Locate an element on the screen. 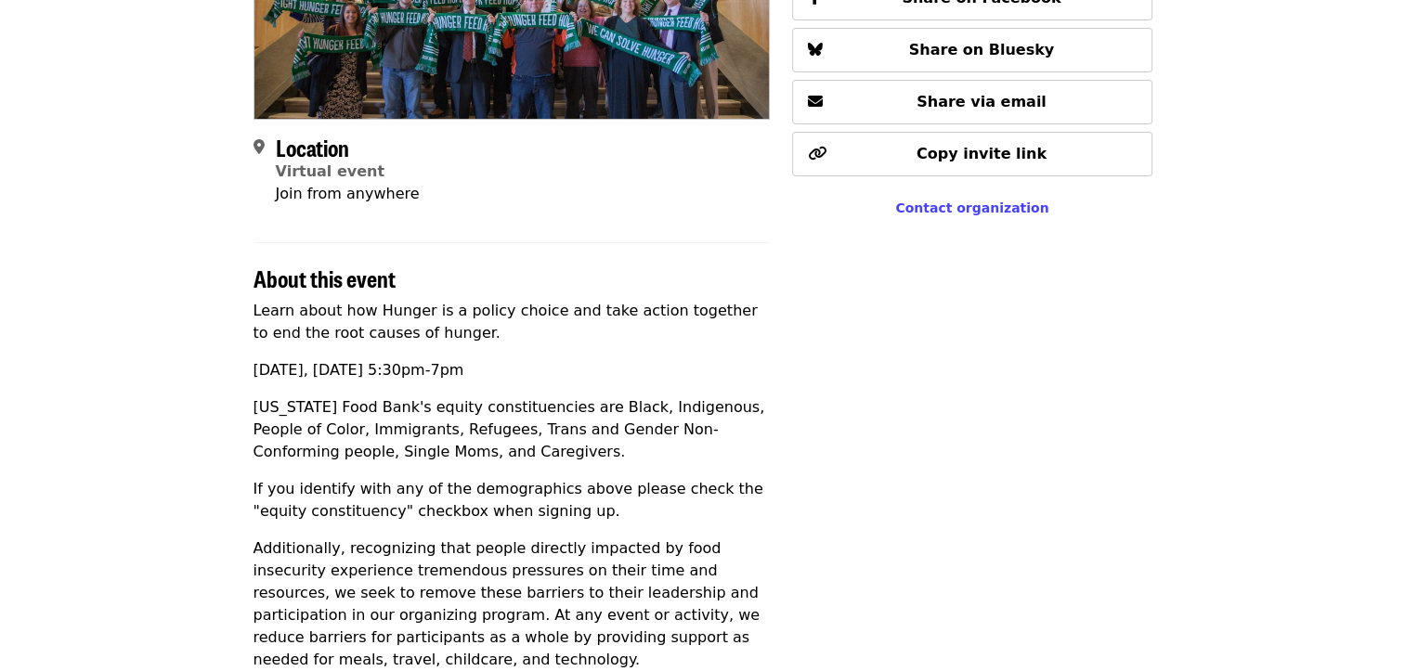  span: Contact organization is located at coordinates (971, 208).